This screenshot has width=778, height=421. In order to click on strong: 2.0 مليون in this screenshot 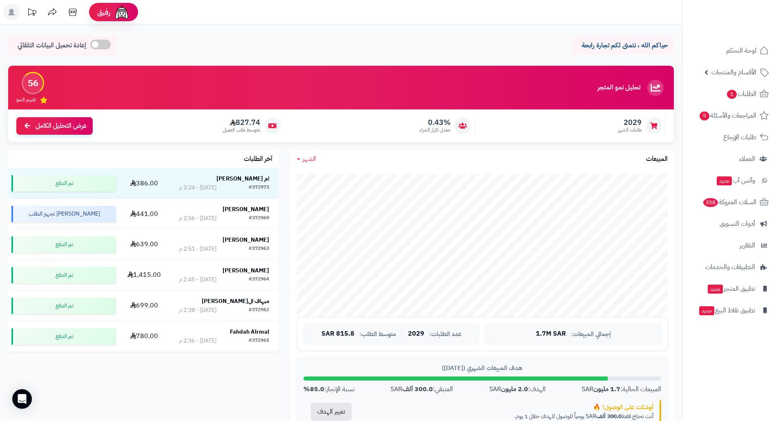, I will do `click(515, 389)`.